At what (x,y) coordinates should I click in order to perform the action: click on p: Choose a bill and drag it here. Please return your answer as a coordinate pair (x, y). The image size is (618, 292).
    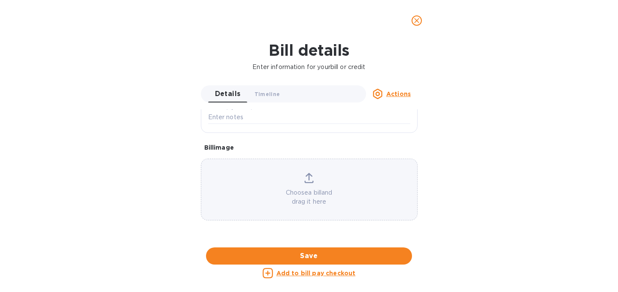
    Looking at the image, I should click on (309, 198).